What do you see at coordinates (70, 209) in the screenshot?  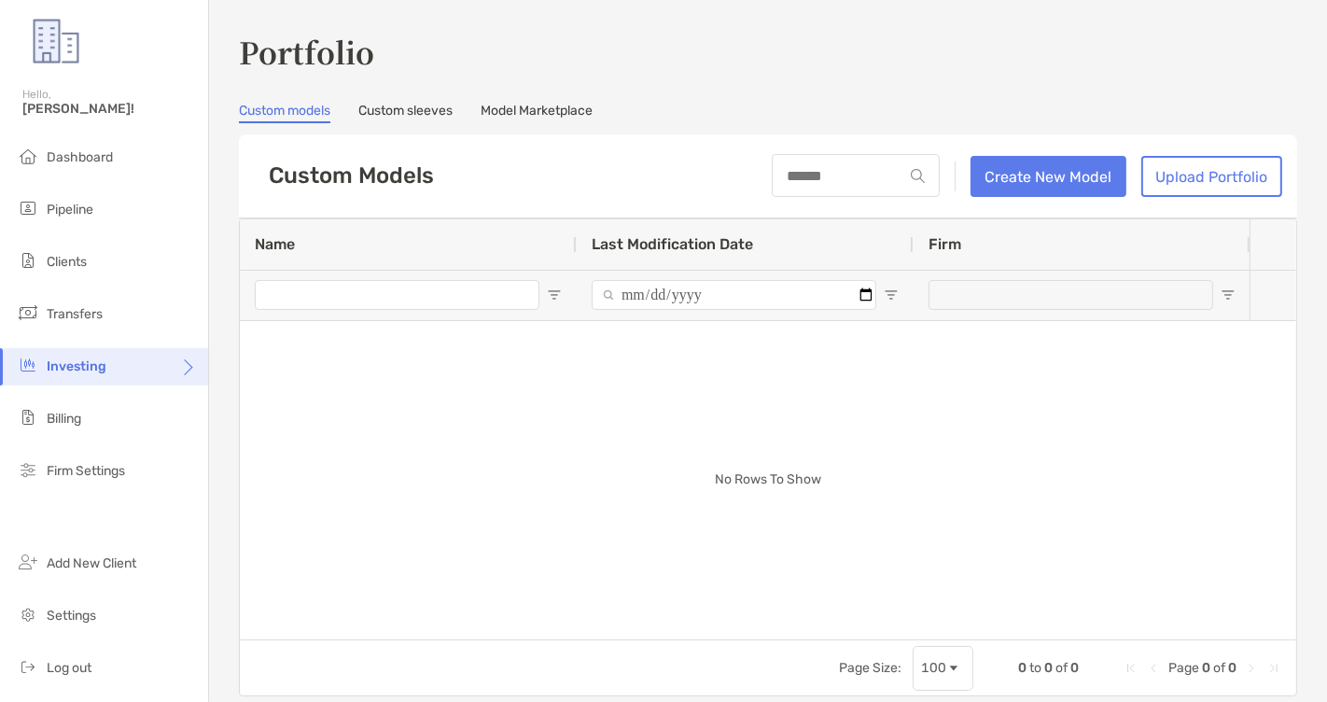 I see `span: Pipeline` at bounding box center [70, 209].